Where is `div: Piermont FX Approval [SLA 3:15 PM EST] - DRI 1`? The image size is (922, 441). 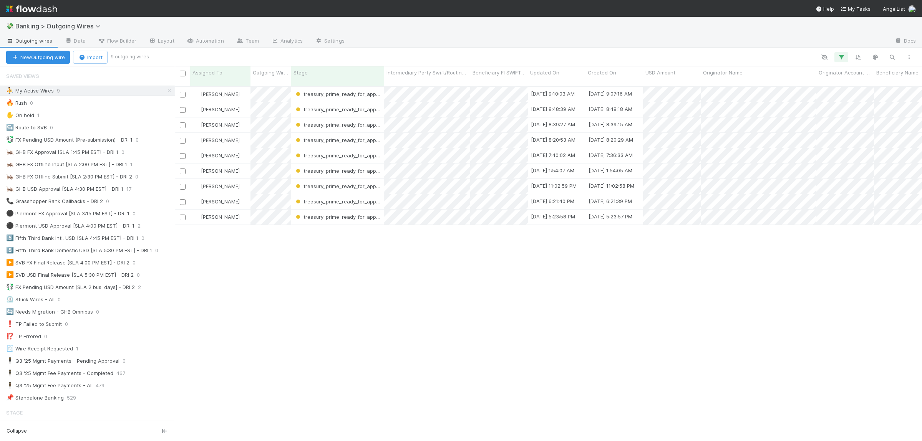 div: Piermont FX Approval [SLA 3:15 PM EST] - DRI 1 is located at coordinates (68, 214).